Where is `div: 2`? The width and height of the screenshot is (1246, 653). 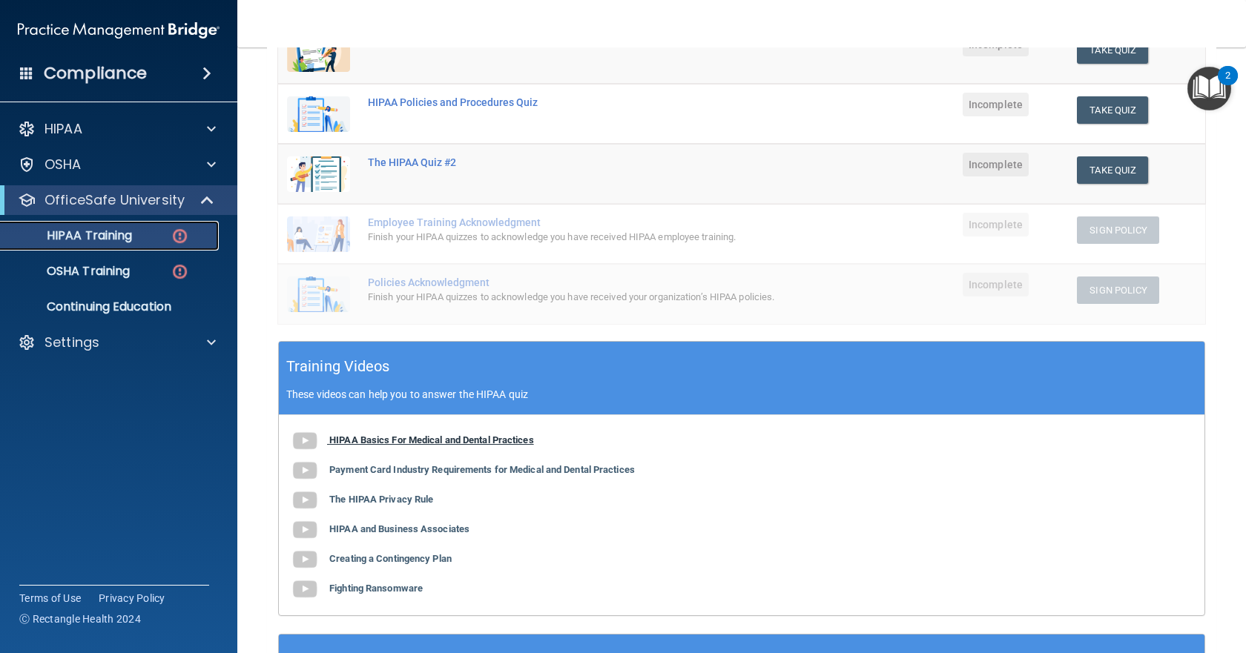 div: 2 is located at coordinates (1227, 85).